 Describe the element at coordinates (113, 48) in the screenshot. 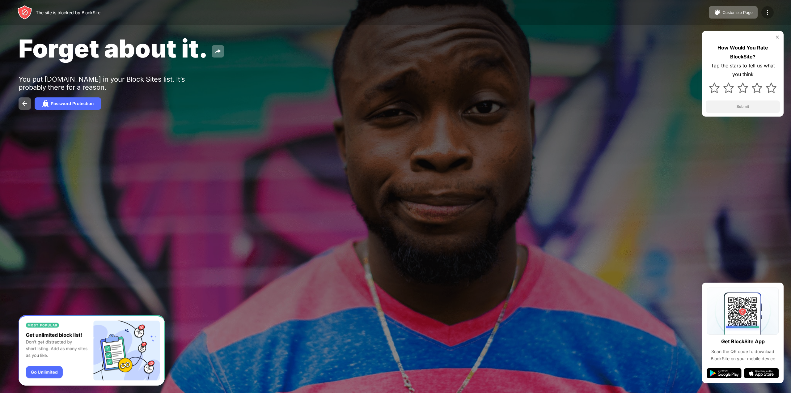

I see `span: Forget about it.` at that location.